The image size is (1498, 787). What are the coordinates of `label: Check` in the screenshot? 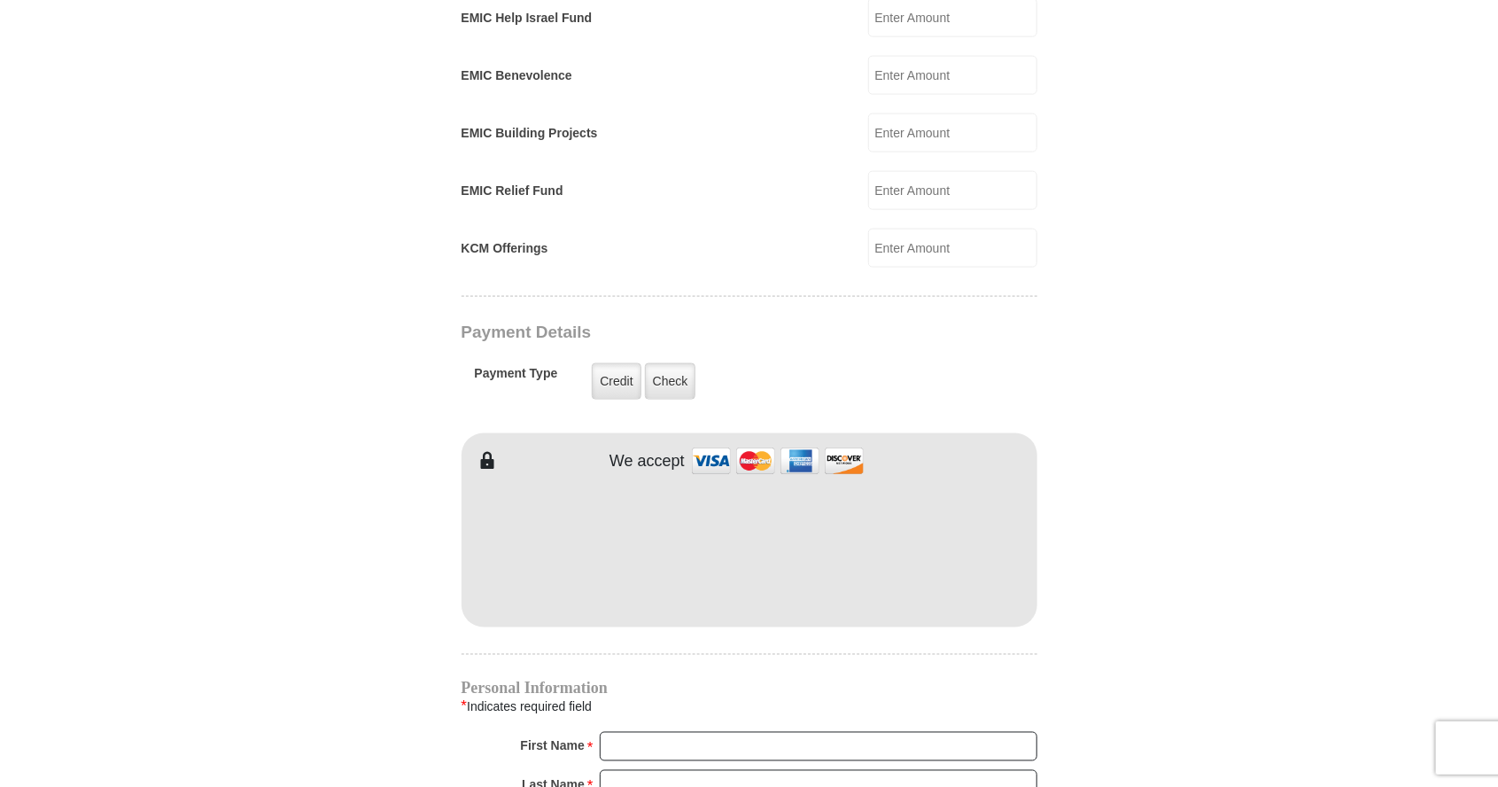 It's located at (671, 381).